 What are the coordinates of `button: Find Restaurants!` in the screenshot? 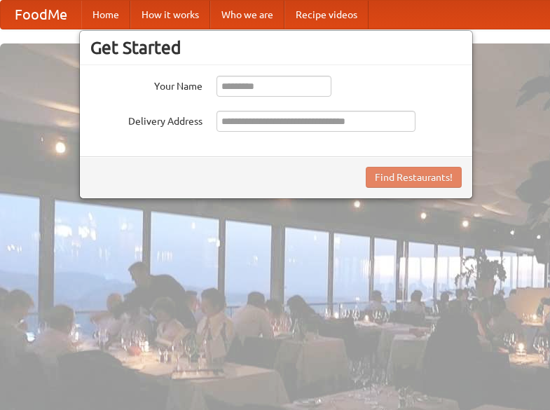 It's located at (413, 177).